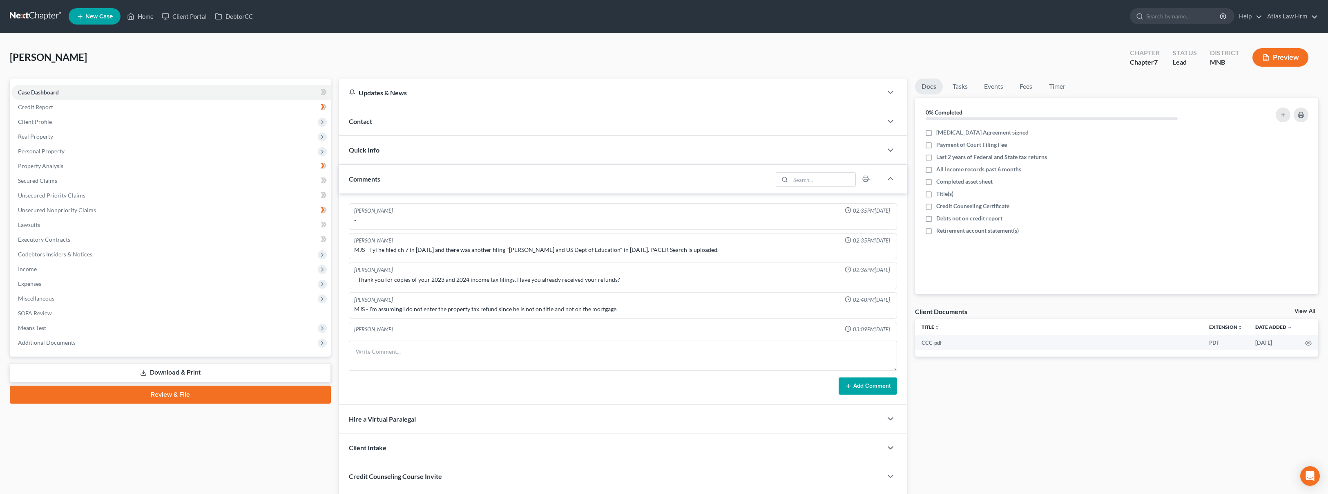 The image size is (1328, 494). I want to click on td: PDF, so click(1226, 342).